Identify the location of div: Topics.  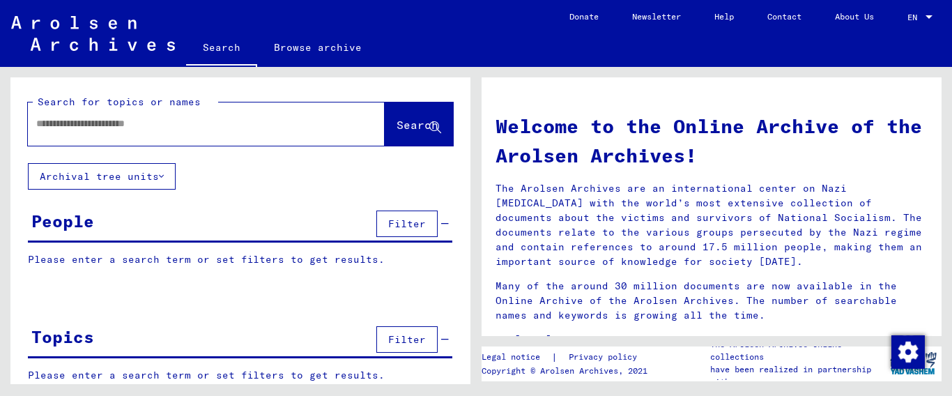
(63, 337).